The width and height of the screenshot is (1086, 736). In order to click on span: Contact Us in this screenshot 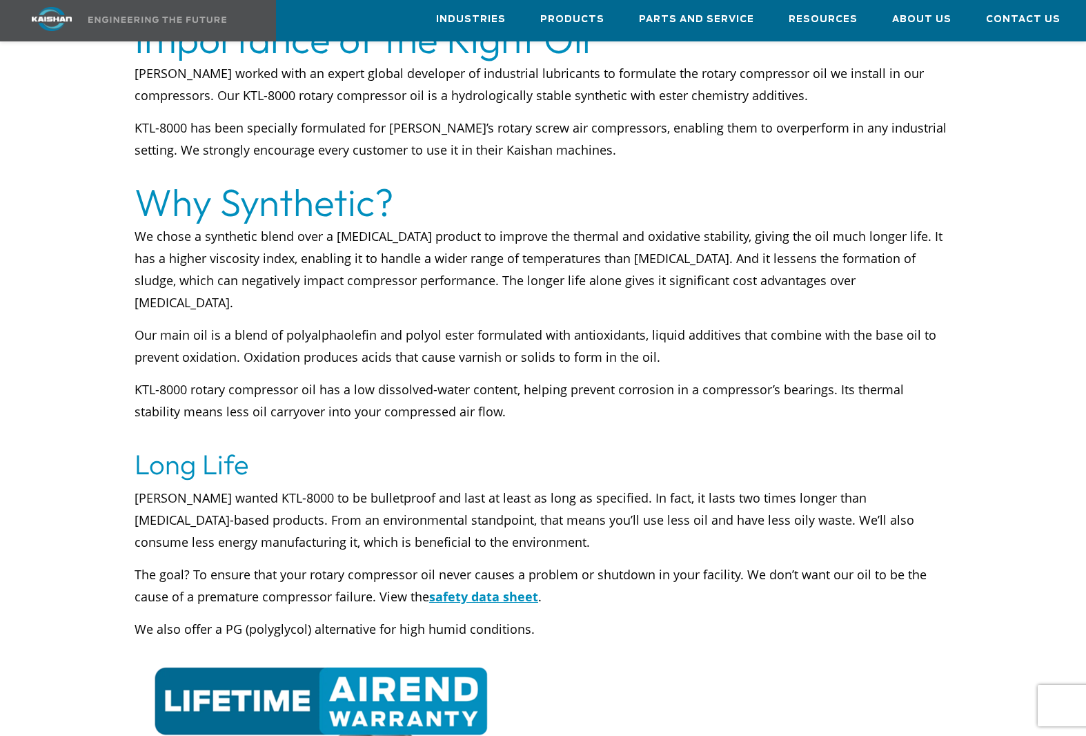, I will do `click(1024, 19)`.